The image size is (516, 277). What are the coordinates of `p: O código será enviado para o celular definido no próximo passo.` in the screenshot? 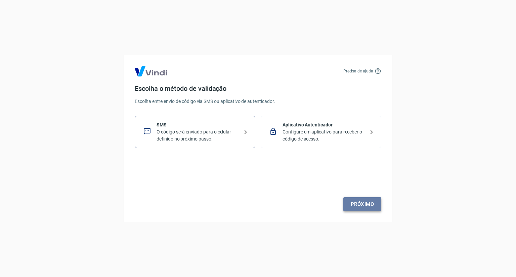 It's located at (197, 136).